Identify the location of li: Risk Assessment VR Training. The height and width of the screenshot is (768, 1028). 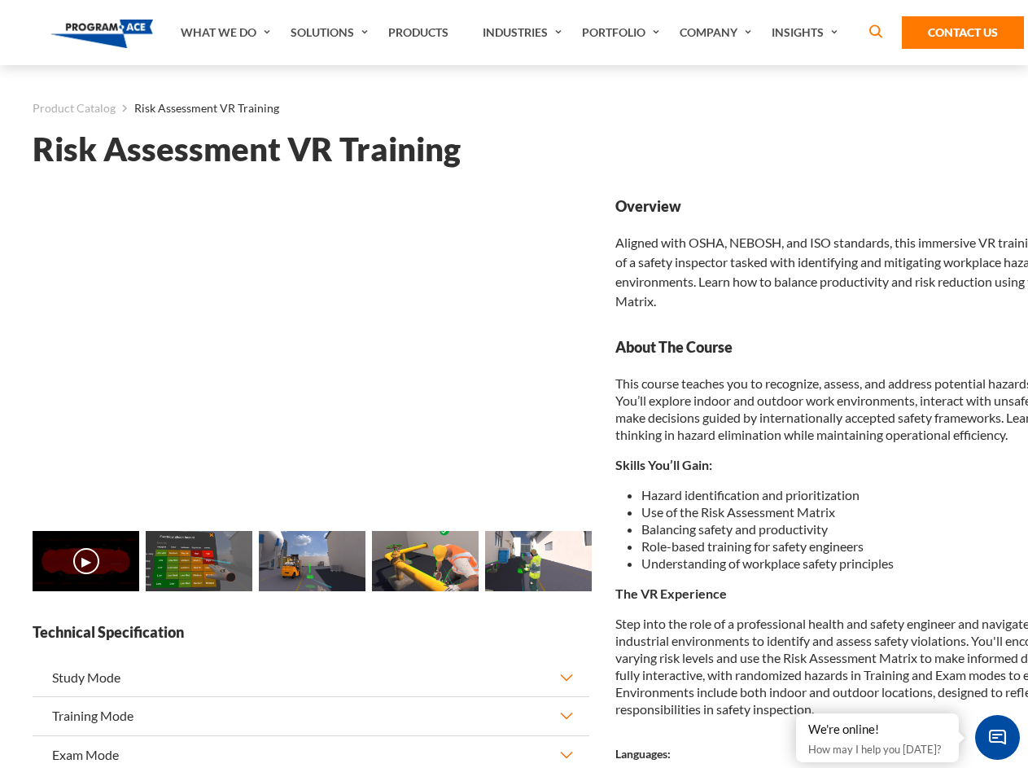
(197, 108).